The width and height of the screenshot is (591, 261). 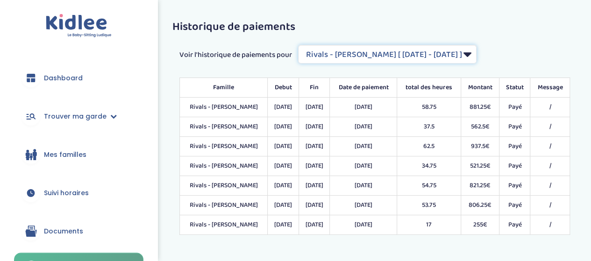 What do you see at coordinates (480, 225) in the screenshot?
I see `td: 255€` at bounding box center [480, 225].